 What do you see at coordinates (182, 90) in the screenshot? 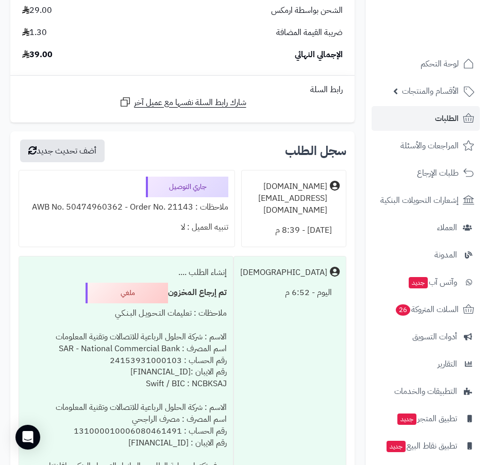
I see `div: رابط السلة` at bounding box center [182, 90].